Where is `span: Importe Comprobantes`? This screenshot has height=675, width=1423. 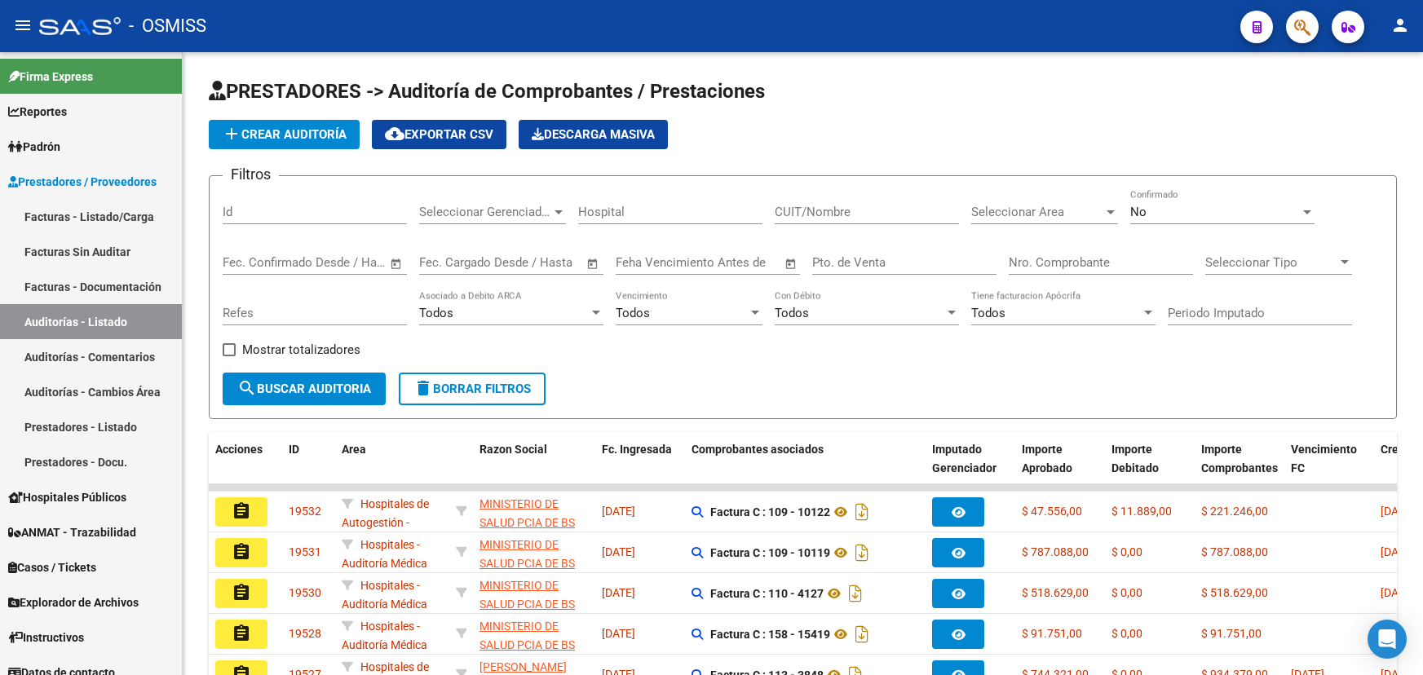
span: Importe Comprobantes is located at coordinates (1239, 458).